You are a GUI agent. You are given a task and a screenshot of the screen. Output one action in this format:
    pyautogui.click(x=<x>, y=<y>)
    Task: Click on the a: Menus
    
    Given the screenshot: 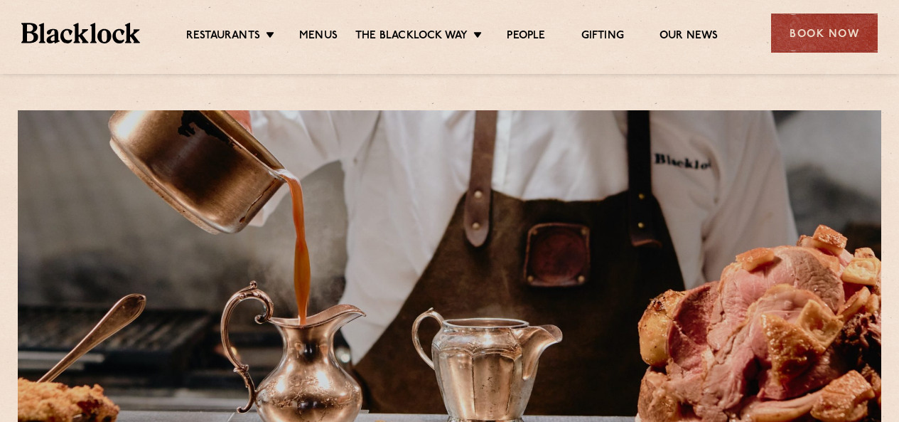 What is the action you would take?
    pyautogui.click(x=319, y=37)
    